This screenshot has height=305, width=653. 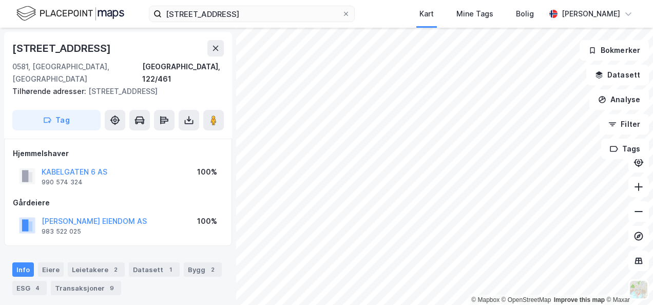 I want to click on button: Analyse, so click(x=620, y=100).